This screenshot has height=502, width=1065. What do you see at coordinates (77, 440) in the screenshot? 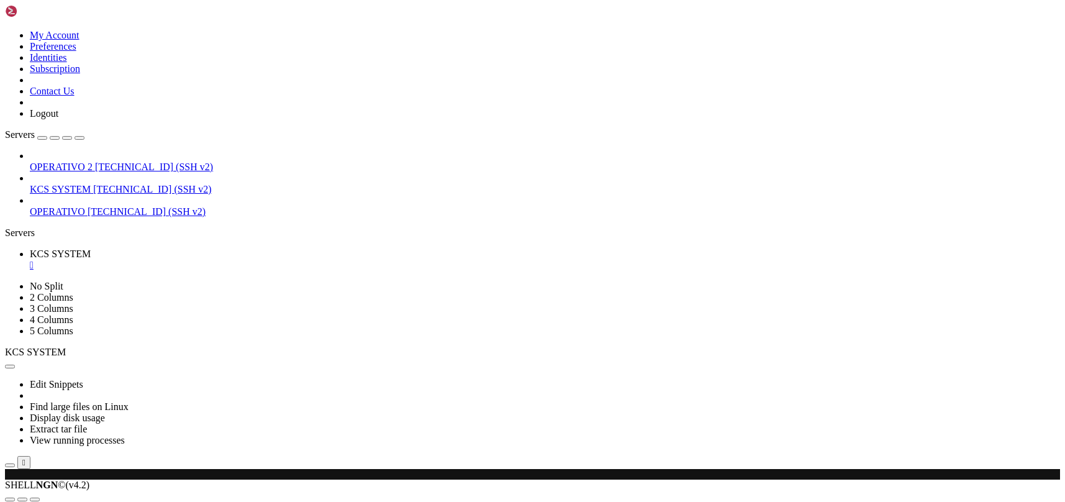
I see `a: View running processes` at bounding box center [77, 440].